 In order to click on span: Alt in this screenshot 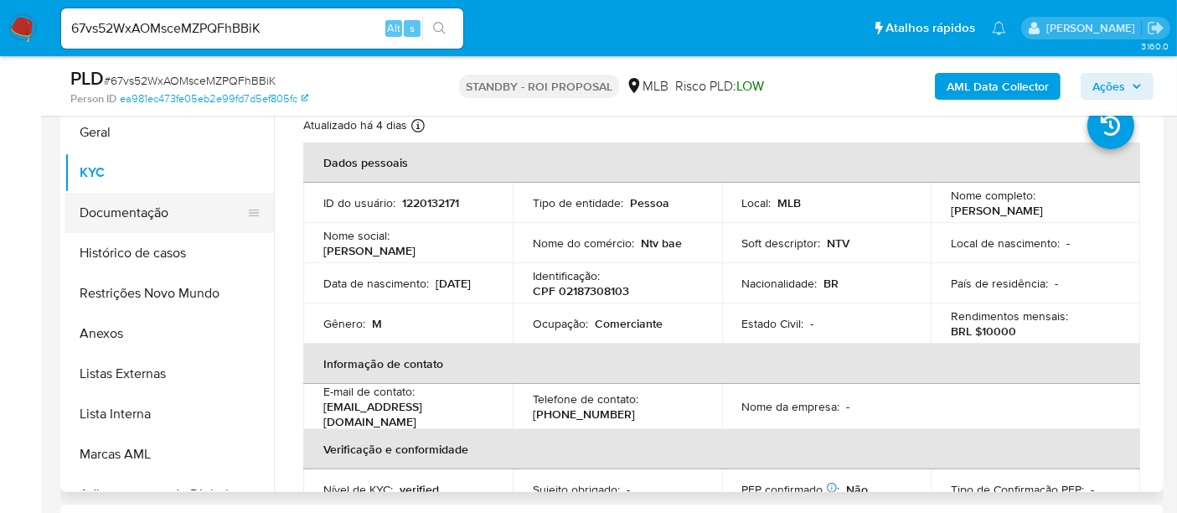, I will do `click(394, 28)`.